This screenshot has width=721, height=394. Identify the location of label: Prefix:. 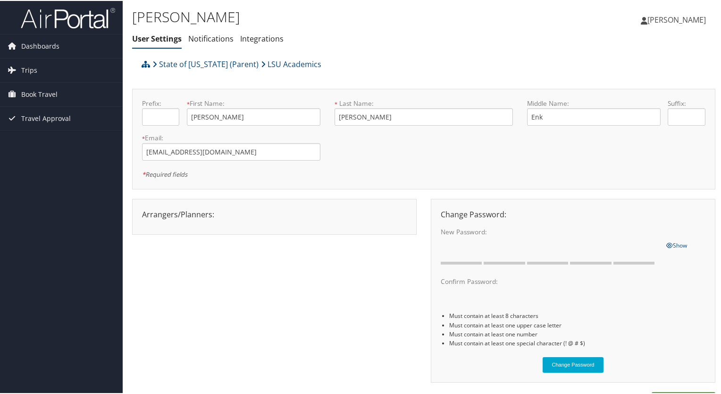
(161, 102).